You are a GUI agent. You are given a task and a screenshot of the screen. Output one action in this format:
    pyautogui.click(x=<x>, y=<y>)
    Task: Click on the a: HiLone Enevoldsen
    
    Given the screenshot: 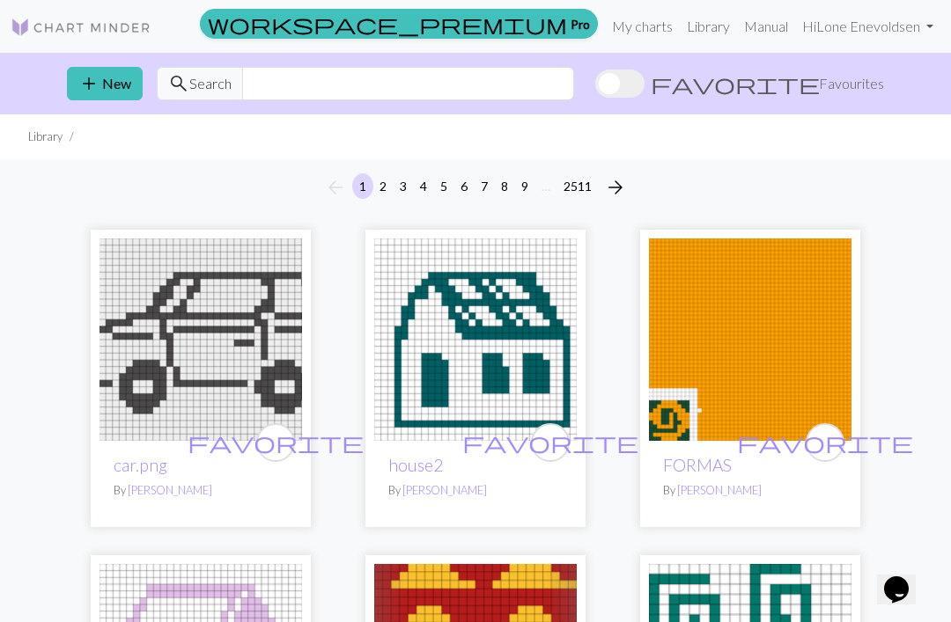 What is the action you would take?
    pyautogui.click(x=867, y=26)
    